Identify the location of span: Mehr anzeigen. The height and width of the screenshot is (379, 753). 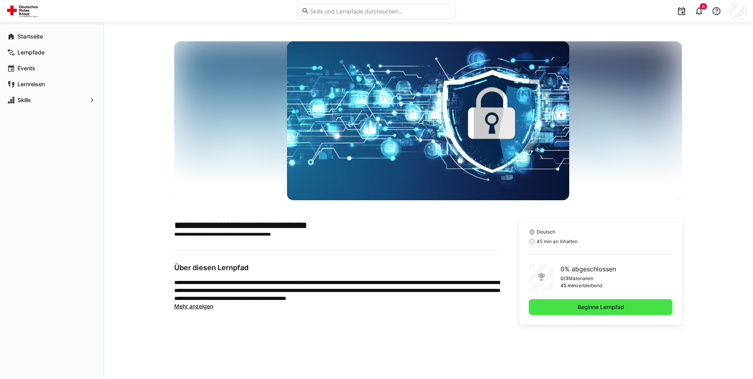
(194, 306).